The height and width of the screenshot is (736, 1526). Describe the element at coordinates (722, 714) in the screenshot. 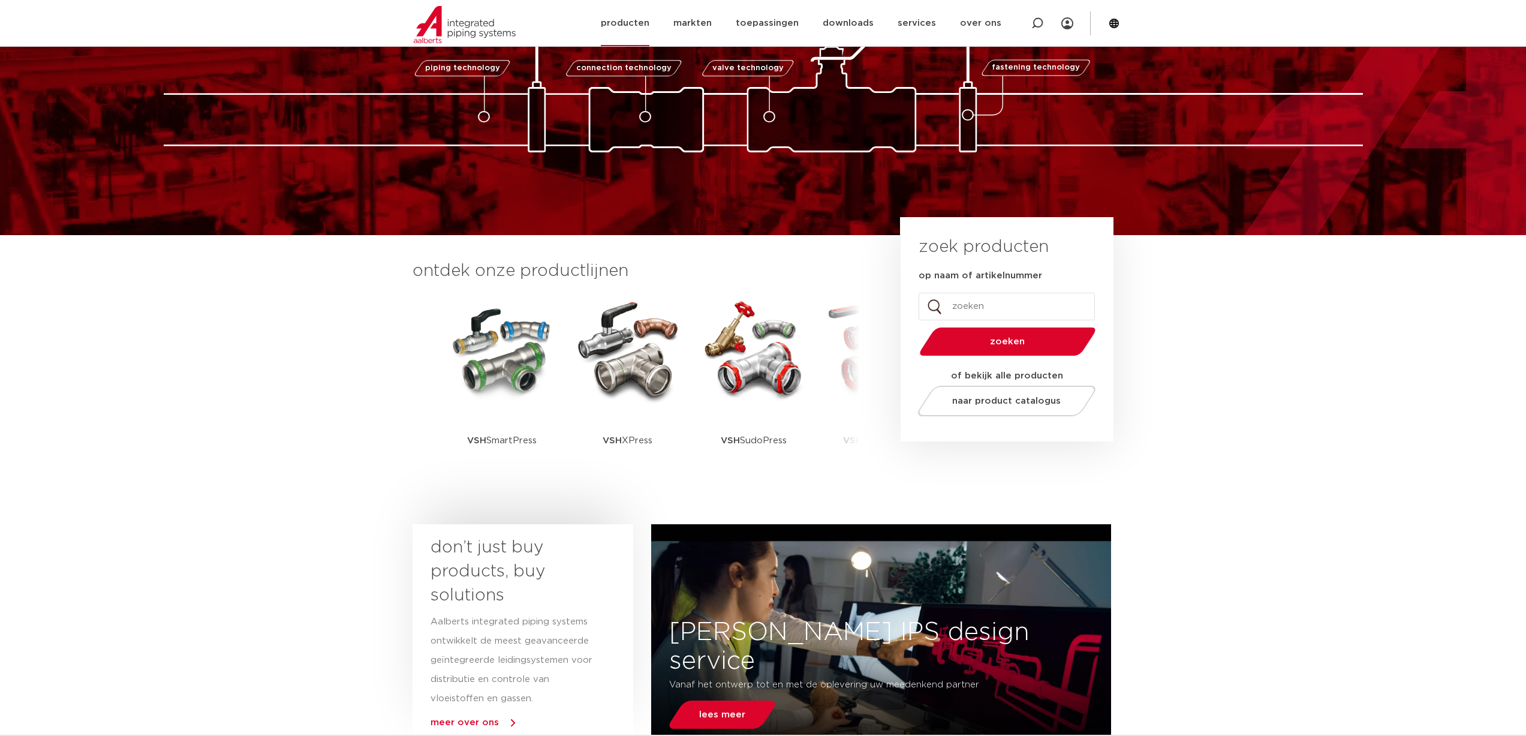

I see `a: lees meer` at that location.